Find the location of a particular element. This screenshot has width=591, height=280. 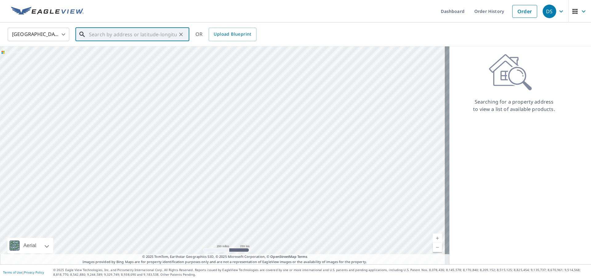

div: DS is located at coordinates (549, 11).